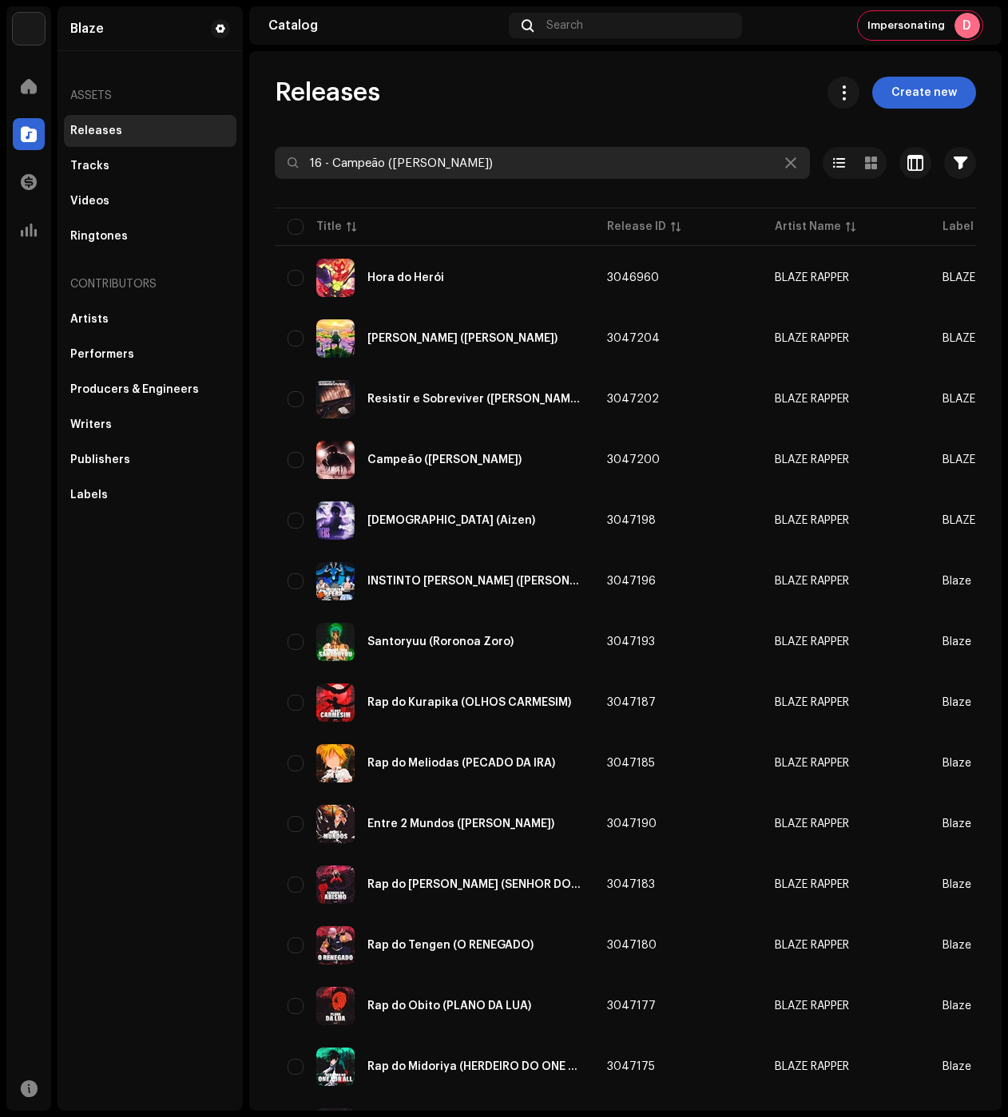 The width and height of the screenshot is (1008, 1117). Describe the element at coordinates (461, 824) in the screenshot. I see `div: Entre 2 Mundos (Ichigo Kurosaki)` at that location.